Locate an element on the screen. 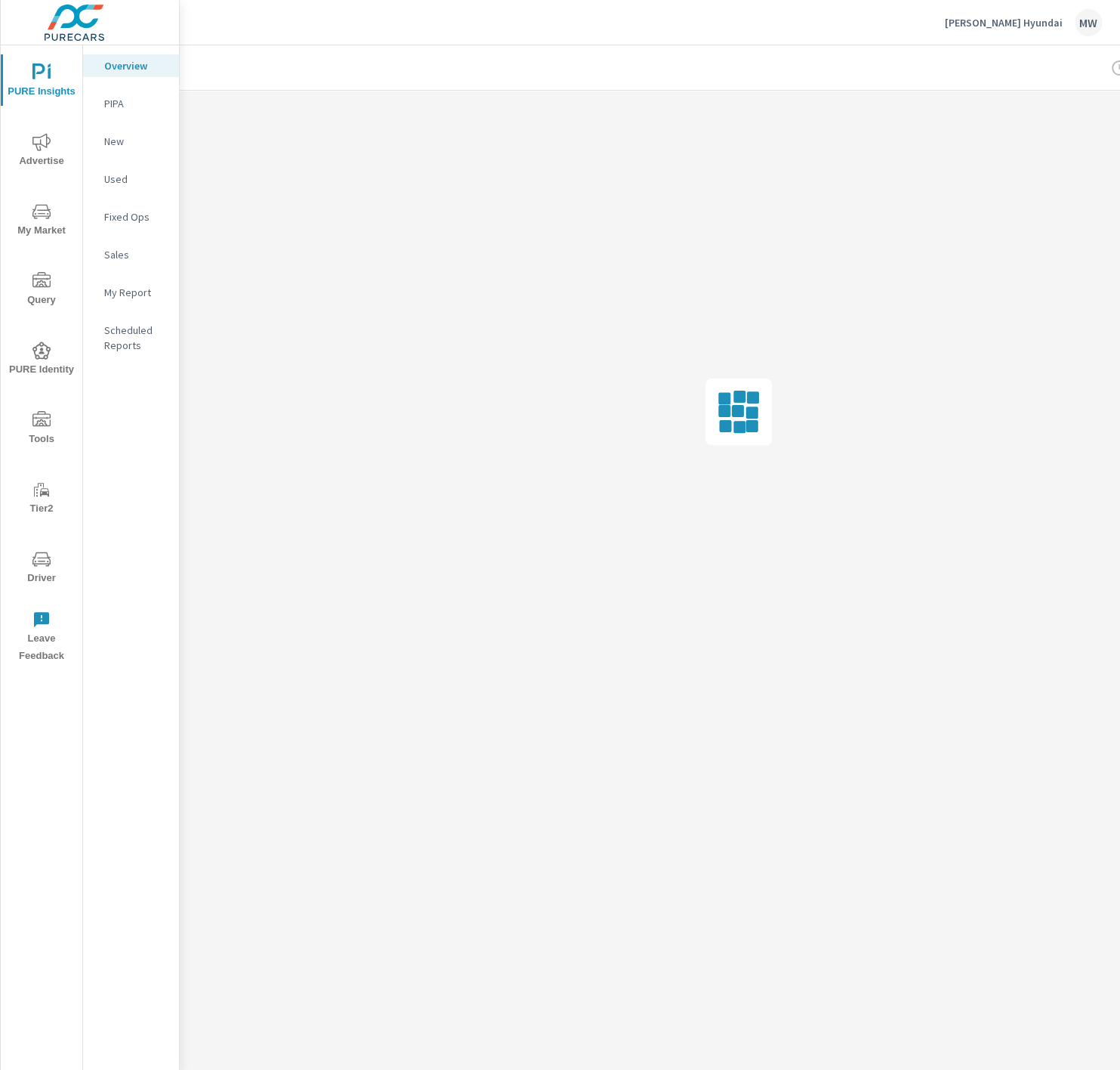 The height and width of the screenshot is (1070, 1120). p: Used is located at coordinates (135, 179).